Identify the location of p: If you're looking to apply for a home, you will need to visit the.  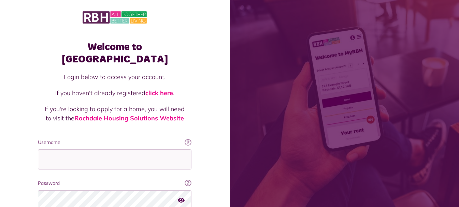
(115, 114).